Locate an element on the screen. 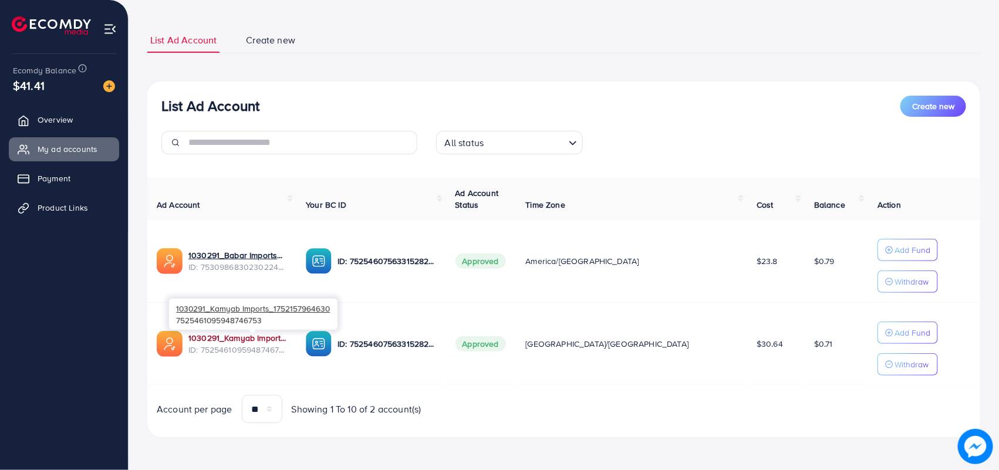  span: Overview is located at coordinates (55, 120).